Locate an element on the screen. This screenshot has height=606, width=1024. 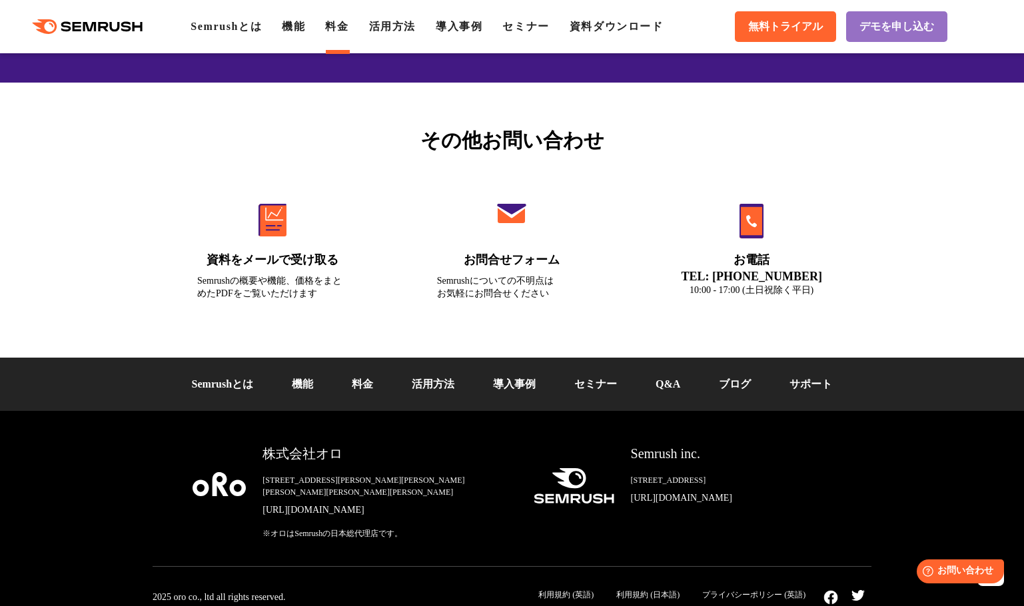
a: 資料ダウンロード is located at coordinates (616, 26).